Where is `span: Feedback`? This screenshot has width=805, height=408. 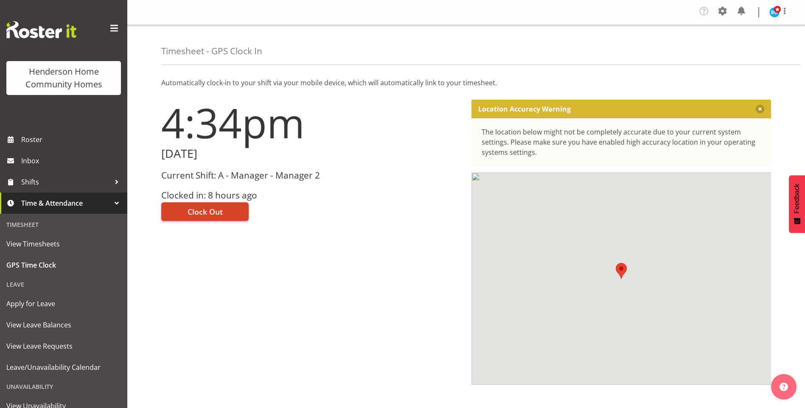 span: Feedback is located at coordinates (797, 199).